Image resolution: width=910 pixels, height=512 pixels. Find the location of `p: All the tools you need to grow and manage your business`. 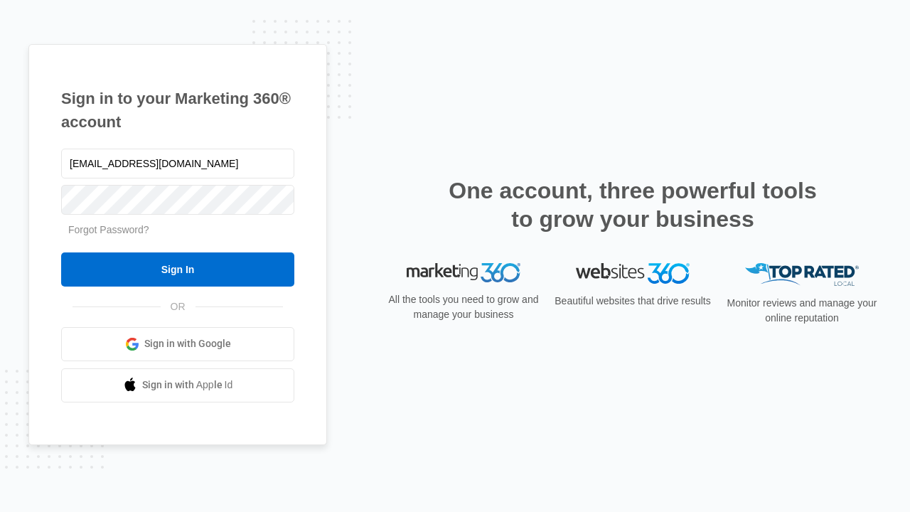

p: All the tools you need to grow and manage your business is located at coordinates (463, 307).